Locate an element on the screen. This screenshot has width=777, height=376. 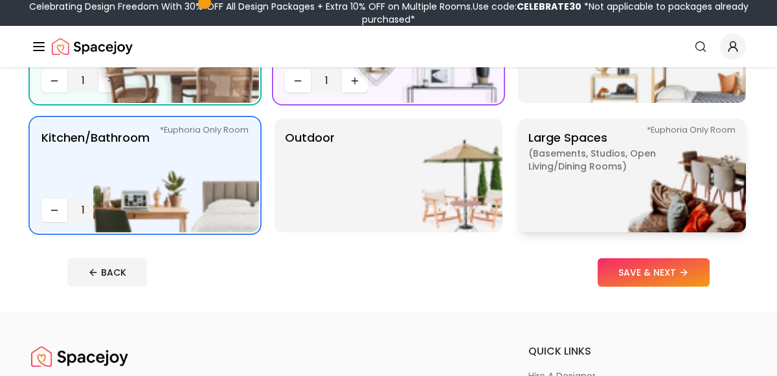
img: Kitchen/Bathroom *Euphoria Only is located at coordinates (176, 175).